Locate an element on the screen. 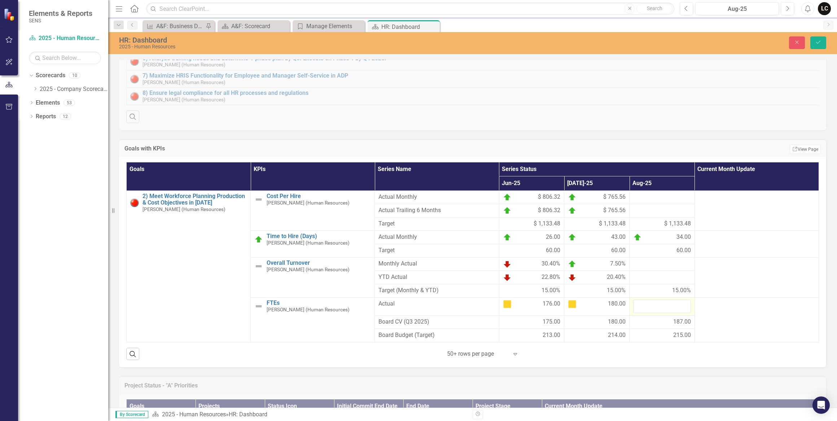 This screenshot has width=837, height=421. button: LC is located at coordinates (825, 9).